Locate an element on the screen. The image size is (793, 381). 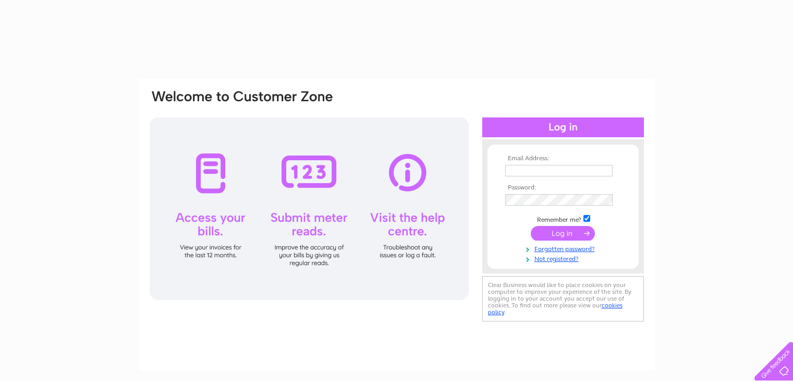
a: cookies policy is located at coordinates (555, 308).